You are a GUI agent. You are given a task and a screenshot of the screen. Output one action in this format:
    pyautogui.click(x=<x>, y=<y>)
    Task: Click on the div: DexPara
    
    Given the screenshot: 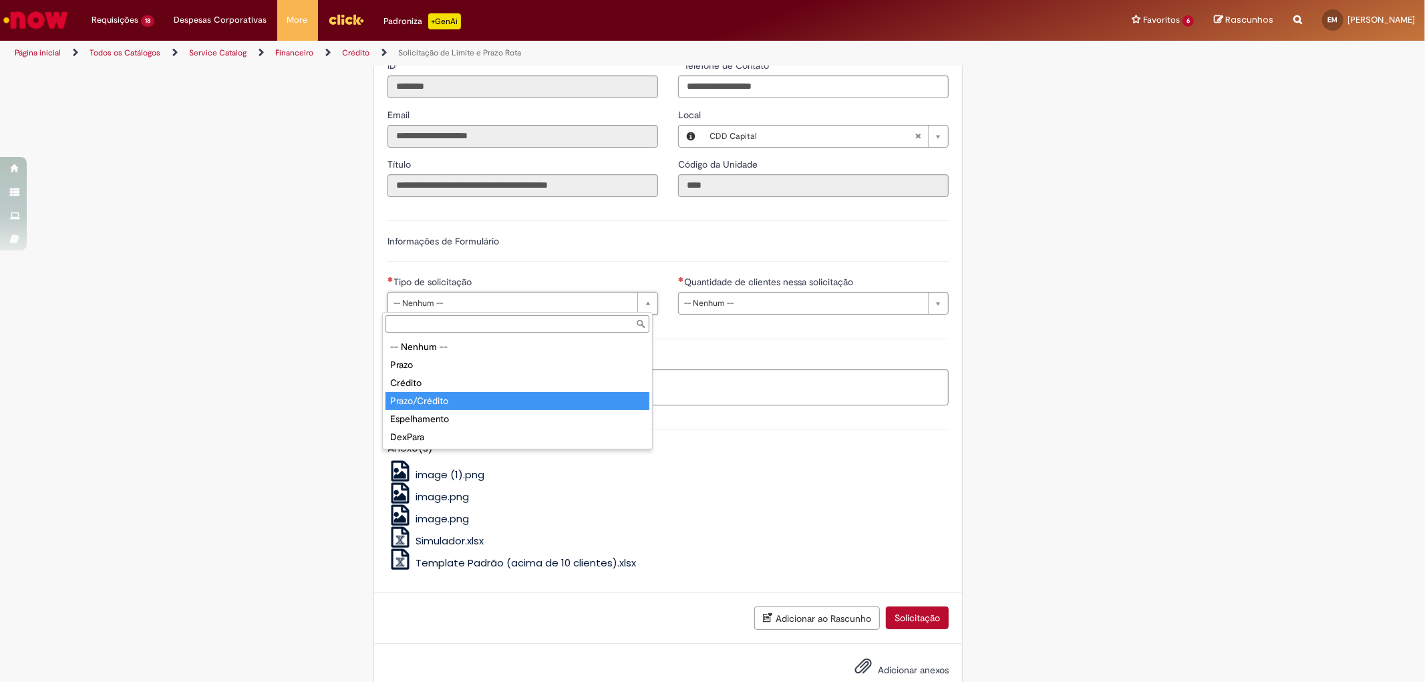 What is the action you would take?
    pyautogui.click(x=517, y=437)
    